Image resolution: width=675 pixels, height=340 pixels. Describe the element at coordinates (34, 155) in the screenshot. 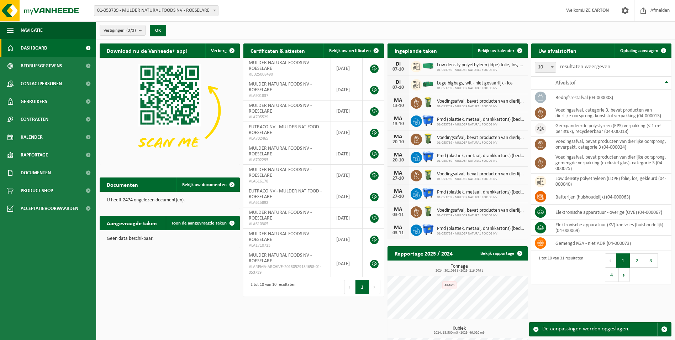

I see `span: Rapportage` at that location.